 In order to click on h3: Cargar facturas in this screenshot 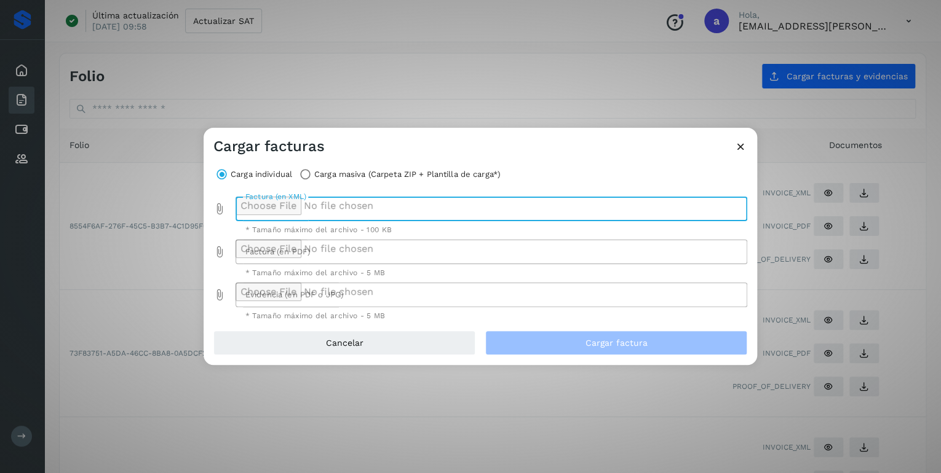, I will do `click(269, 146)`.